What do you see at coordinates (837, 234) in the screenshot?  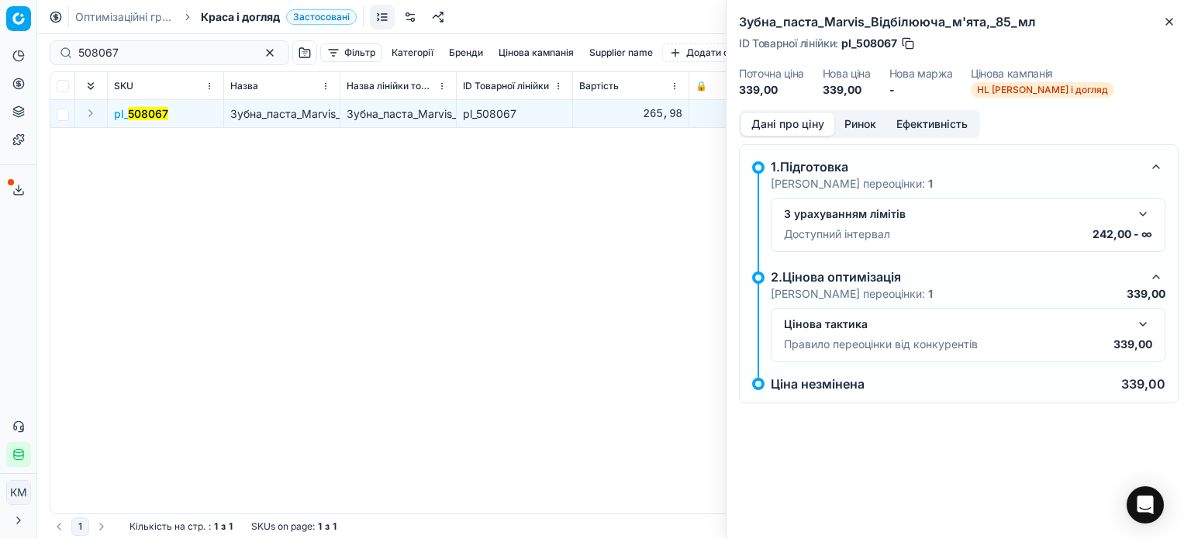 I see `p: Доступний інтервал` at bounding box center [837, 234].